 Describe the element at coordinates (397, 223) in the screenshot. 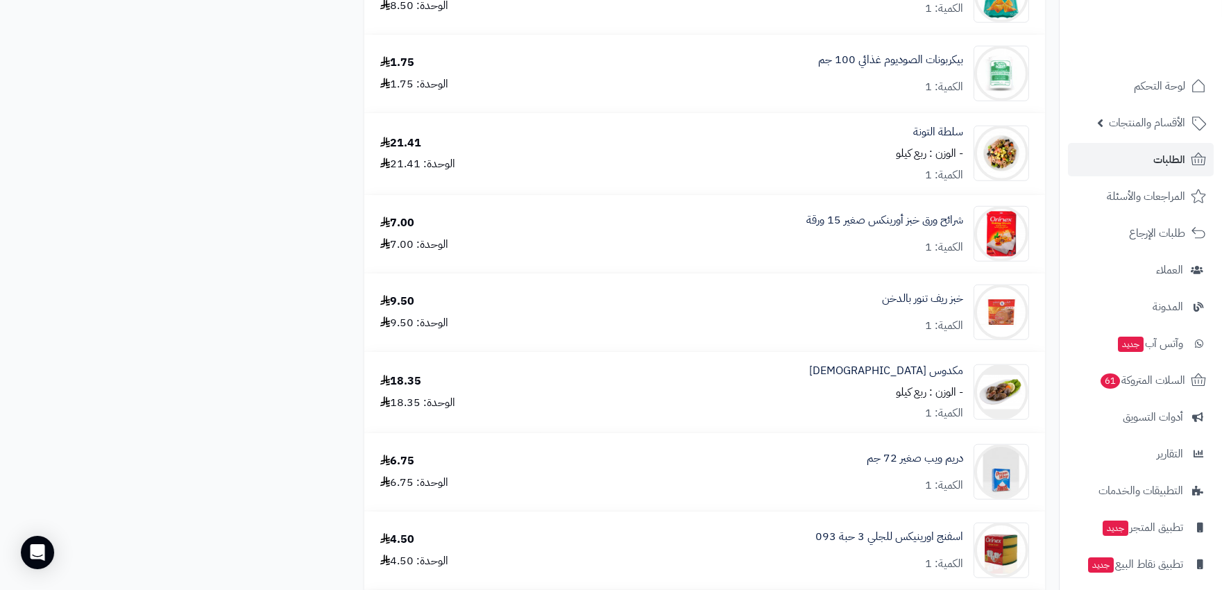

I see `div: 7.00` at that location.